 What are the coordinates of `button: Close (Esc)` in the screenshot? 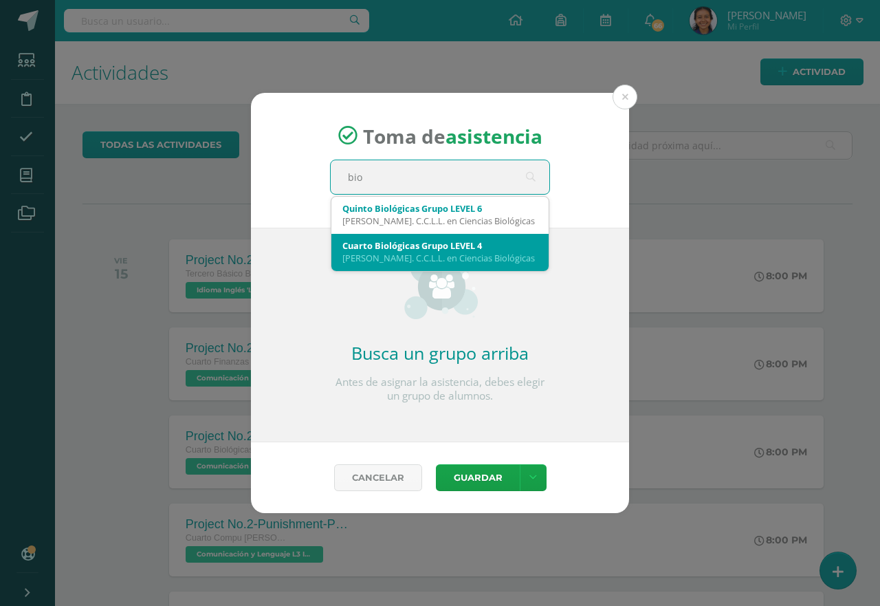 It's located at (625, 97).